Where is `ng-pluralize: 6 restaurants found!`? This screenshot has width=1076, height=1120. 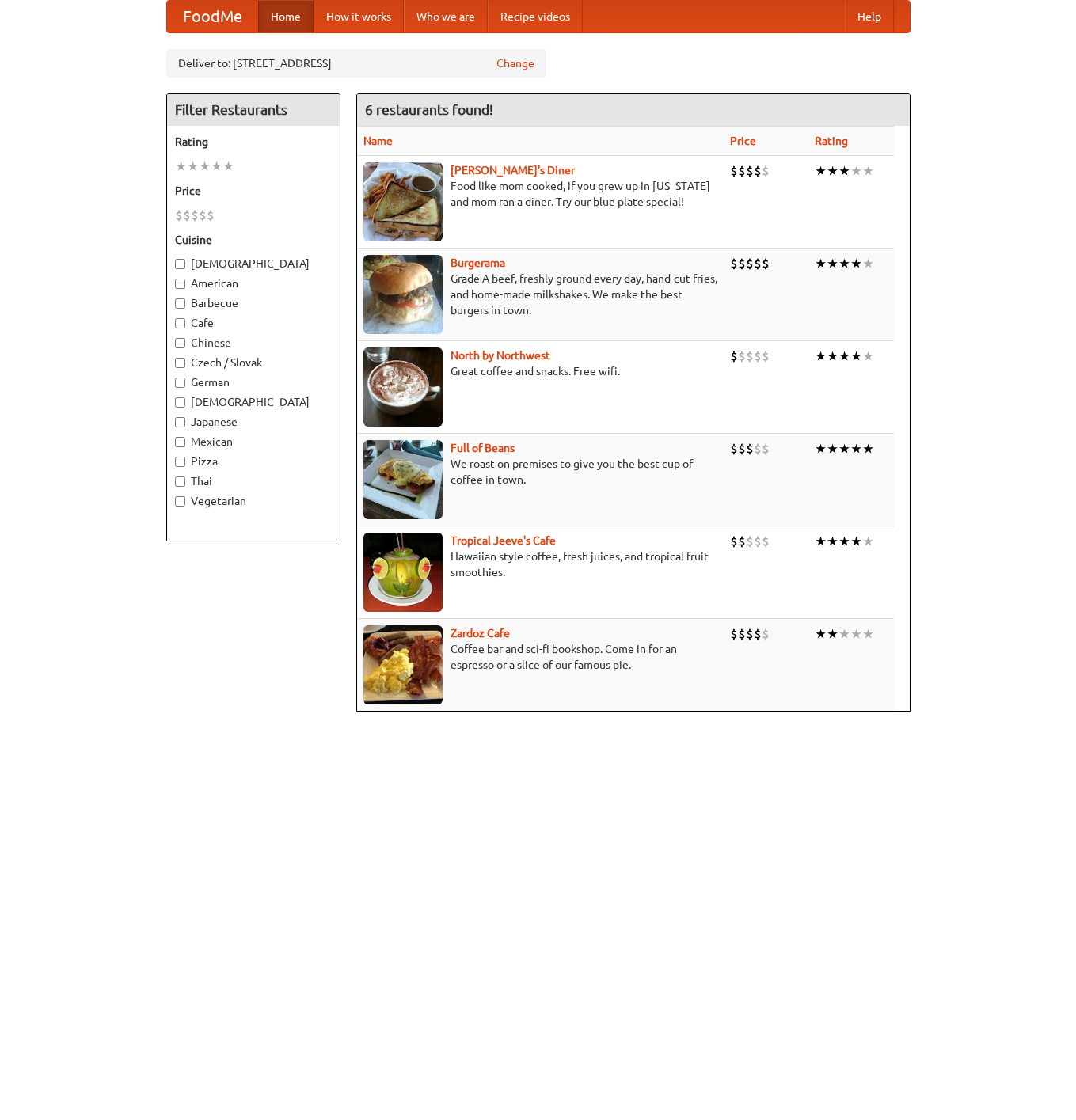 ng-pluralize: 6 restaurants found! is located at coordinates (429, 109).